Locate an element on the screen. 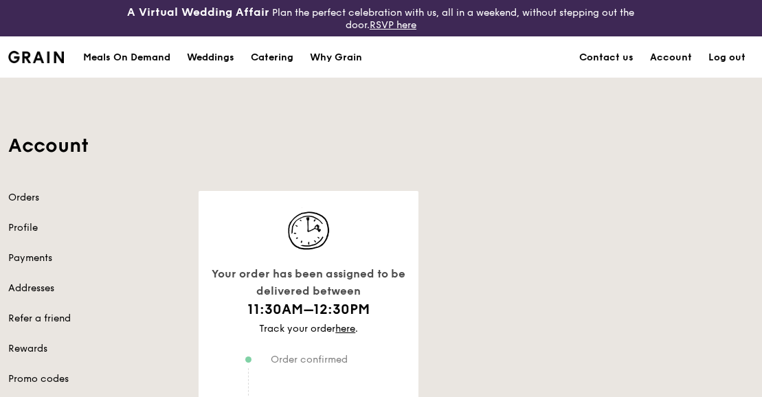 The image size is (762, 397). div: Your order has been assigned to be delivered between is located at coordinates (308, 282).